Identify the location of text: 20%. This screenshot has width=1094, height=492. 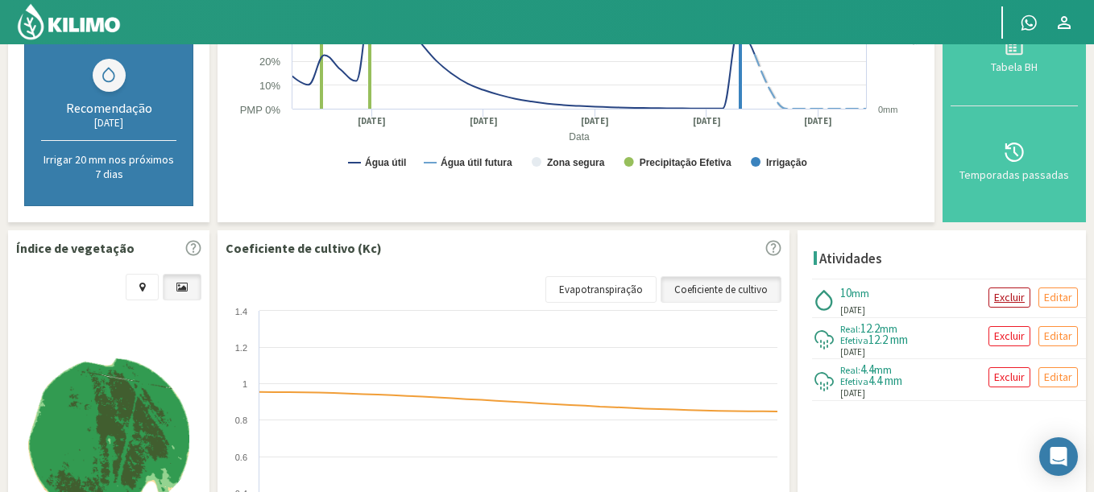
(270, 61).